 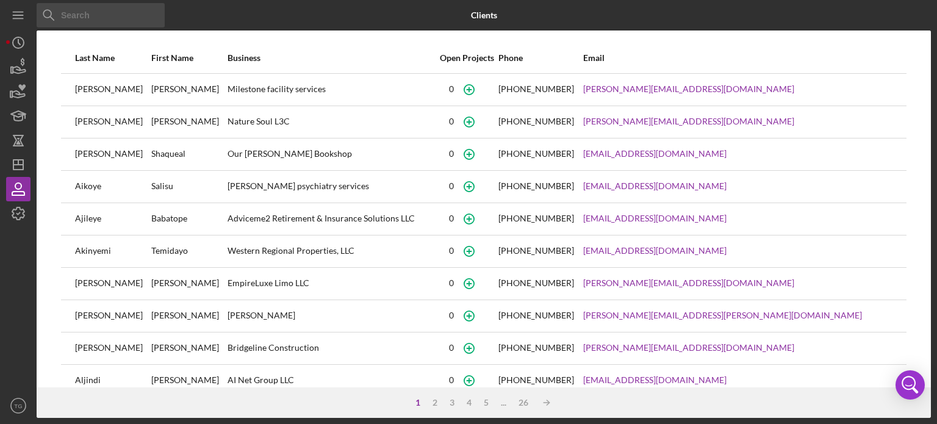 What do you see at coordinates (112, 381) in the screenshot?
I see `div: Aljindi` at bounding box center [112, 381].